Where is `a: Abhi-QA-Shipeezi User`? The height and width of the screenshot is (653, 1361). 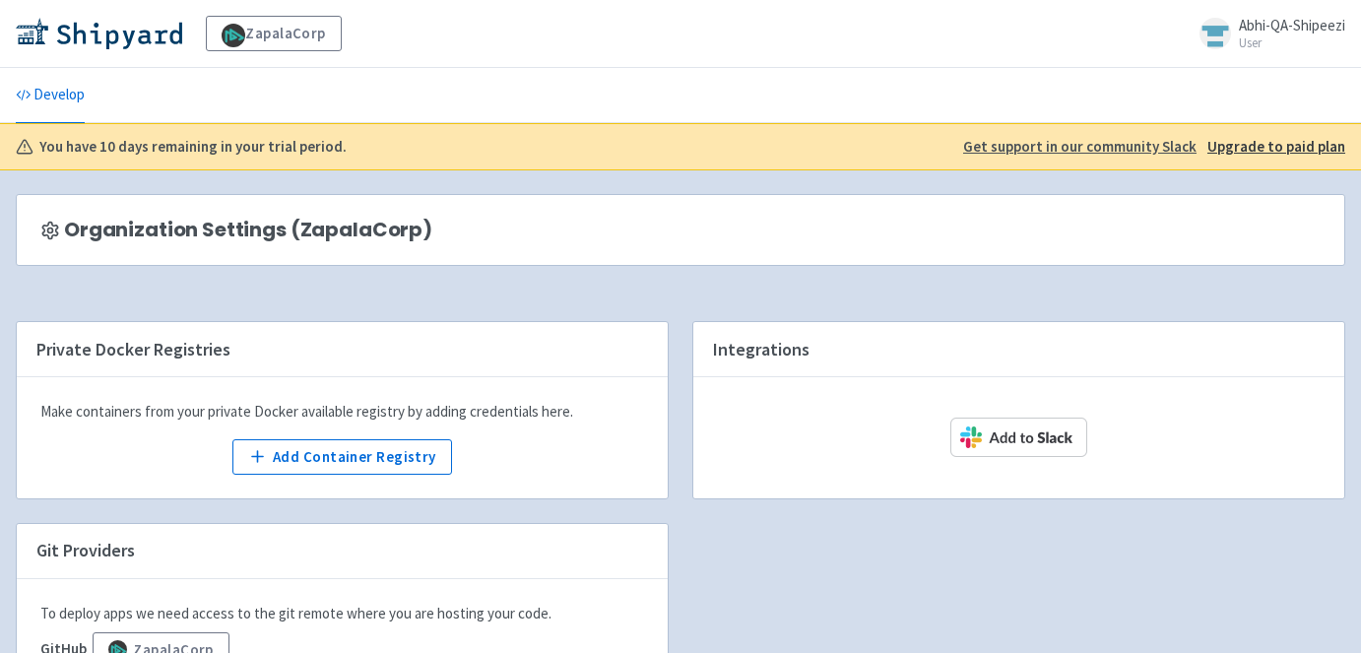 a: Abhi-QA-Shipeezi User is located at coordinates (1267, 33).